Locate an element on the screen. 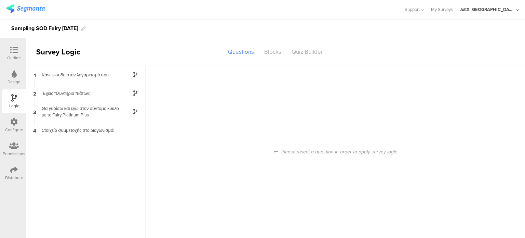 This screenshot has height=238, width=525. div: Logic is located at coordinates (14, 106).